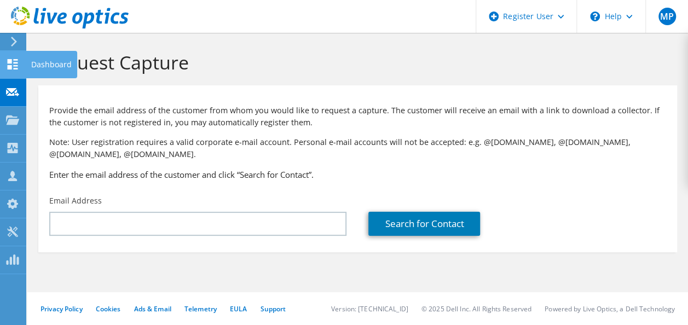  Describe the element at coordinates (76, 201) in the screenshot. I see `label: Email Address` at that location.